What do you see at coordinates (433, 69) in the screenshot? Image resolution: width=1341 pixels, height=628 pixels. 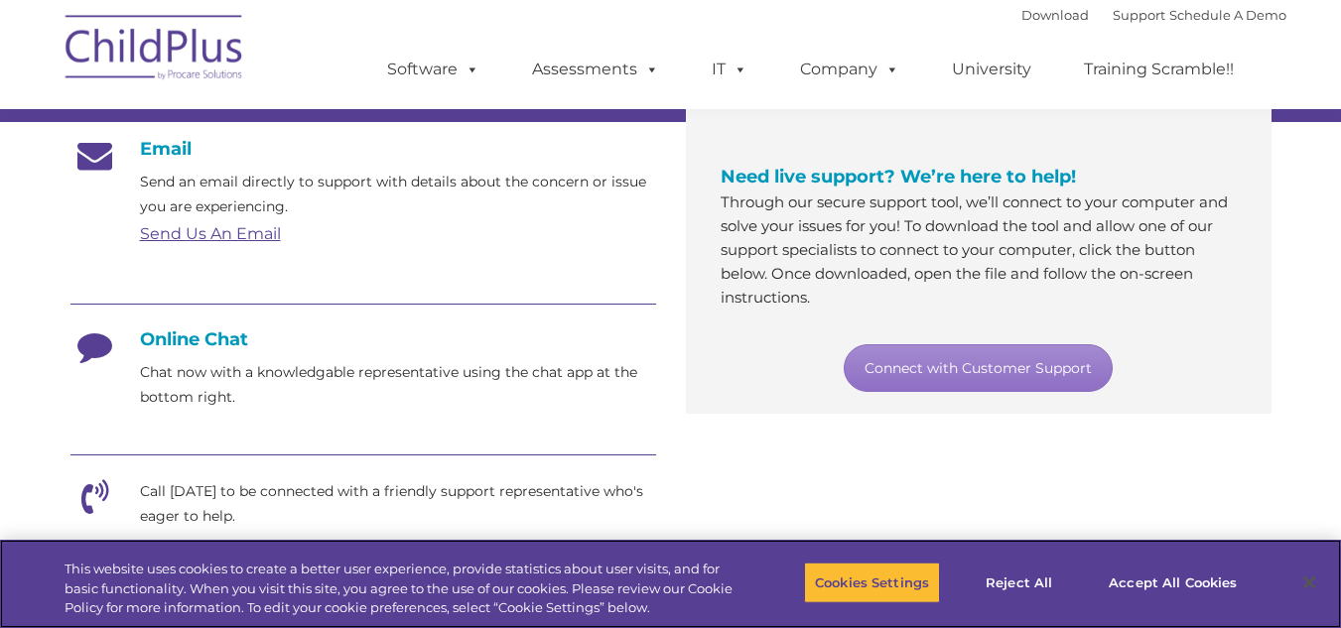 I see `a: Software` at bounding box center [433, 69].